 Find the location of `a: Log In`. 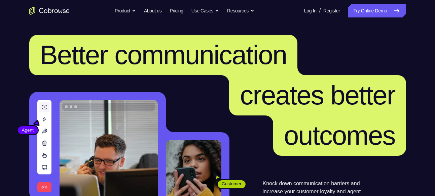

a: Log In is located at coordinates (310, 11).